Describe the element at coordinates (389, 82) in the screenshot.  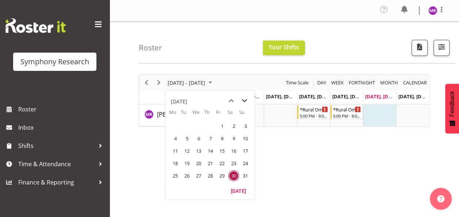
I see `button: Timeline Month` at that location.